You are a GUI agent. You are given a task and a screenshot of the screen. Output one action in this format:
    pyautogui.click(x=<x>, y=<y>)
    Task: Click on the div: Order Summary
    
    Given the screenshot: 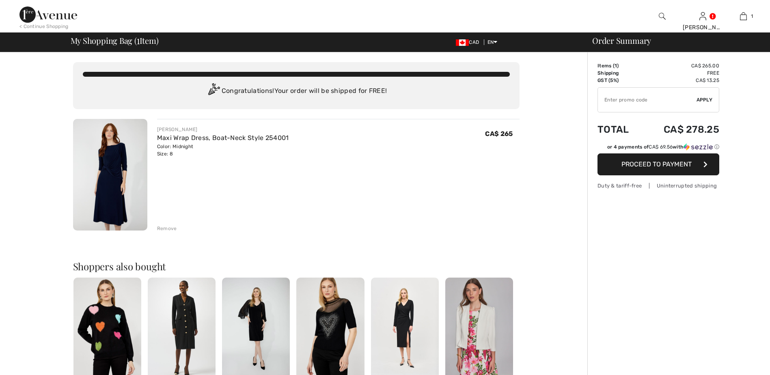 What is the action you would take?
    pyautogui.click(x=674, y=41)
    